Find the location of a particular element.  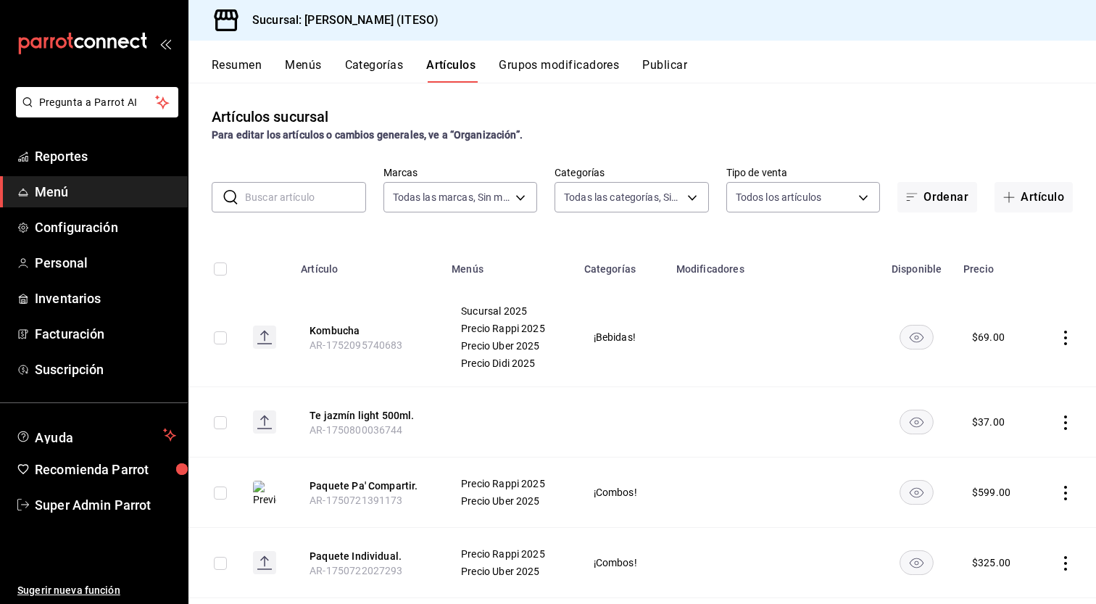

span: Suscripción is located at coordinates (105, 369).